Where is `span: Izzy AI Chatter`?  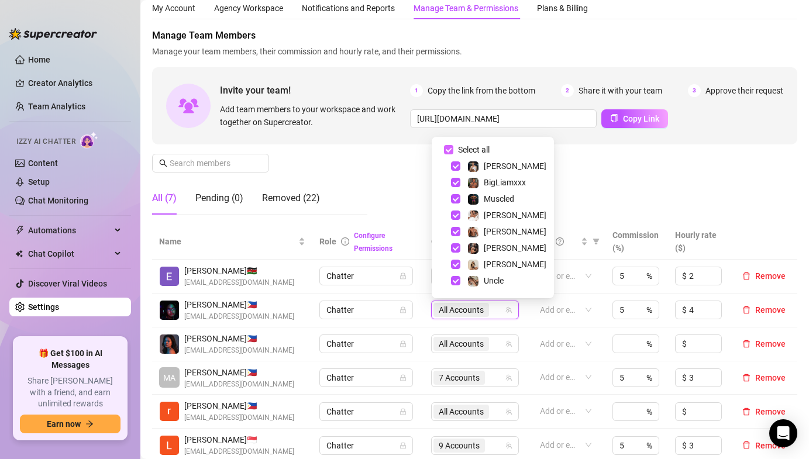
span: Izzy AI Chatter is located at coordinates (46, 142).